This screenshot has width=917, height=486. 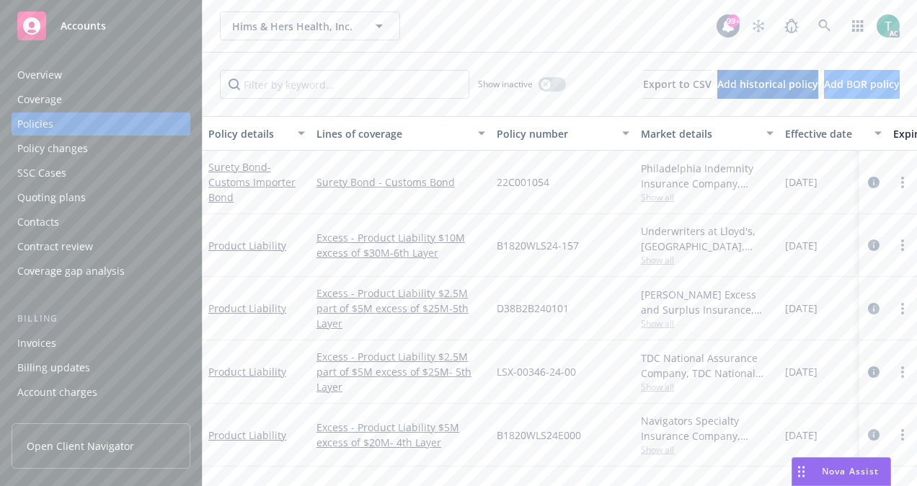 What do you see at coordinates (801, 472) in the screenshot?
I see `div: Drag to move` at bounding box center [801, 472].